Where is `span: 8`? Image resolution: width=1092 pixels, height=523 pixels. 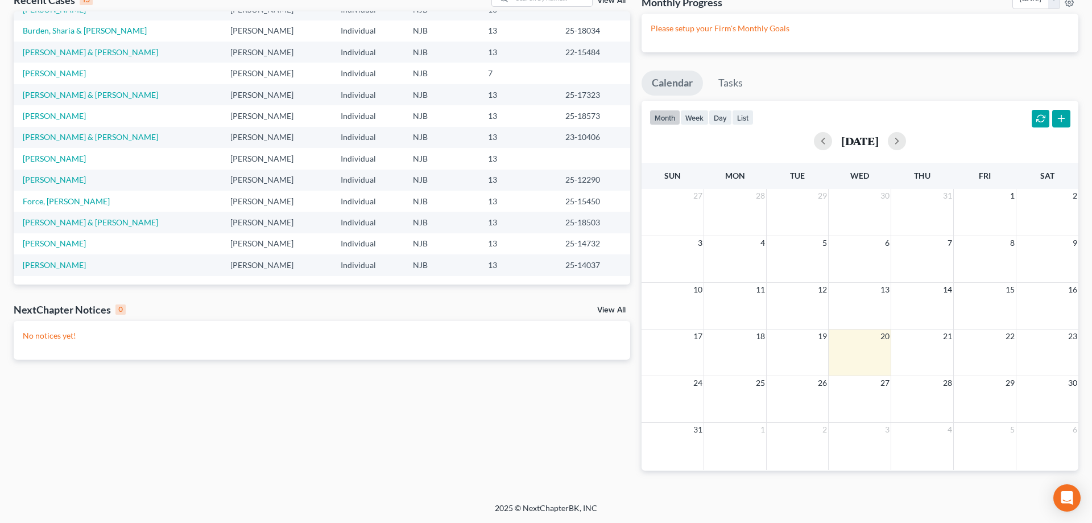
span: 8 is located at coordinates (1012, 243).